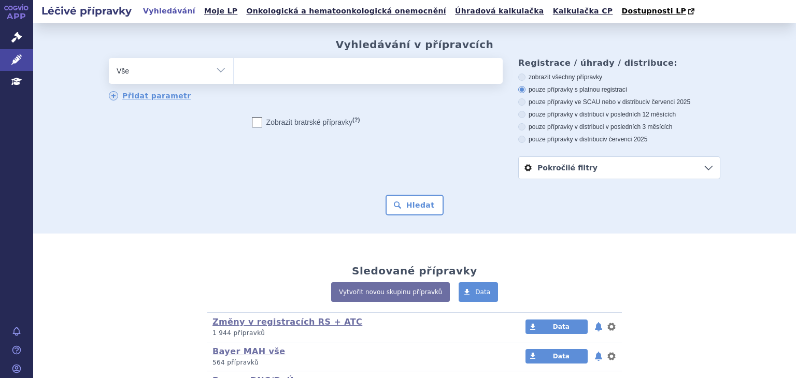  Describe the element at coordinates (169, 11) in the screenshot. I see `a: Vyhledávání` at that location.